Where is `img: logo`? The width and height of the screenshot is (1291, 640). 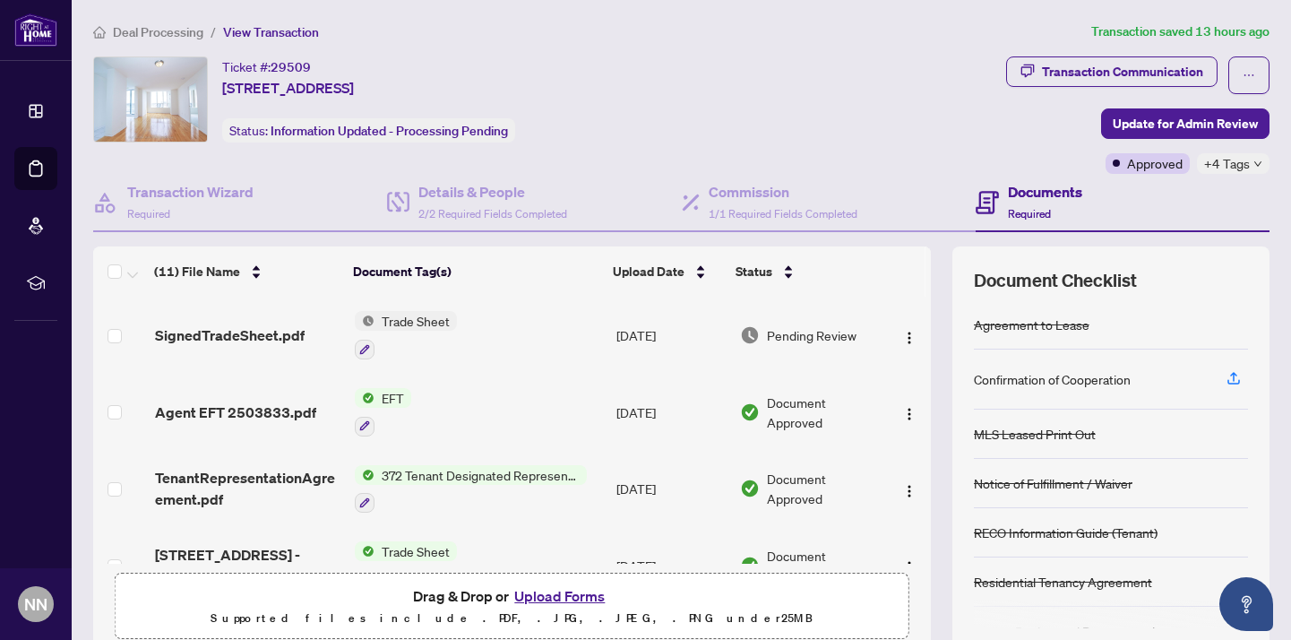 img: logo is located at coordinates (36, 30).